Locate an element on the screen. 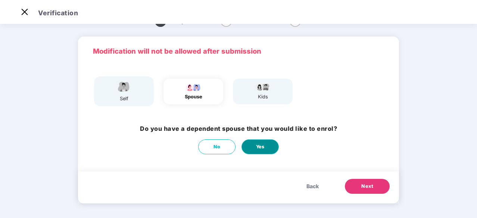  div: self is located at coordinates (124, 99).